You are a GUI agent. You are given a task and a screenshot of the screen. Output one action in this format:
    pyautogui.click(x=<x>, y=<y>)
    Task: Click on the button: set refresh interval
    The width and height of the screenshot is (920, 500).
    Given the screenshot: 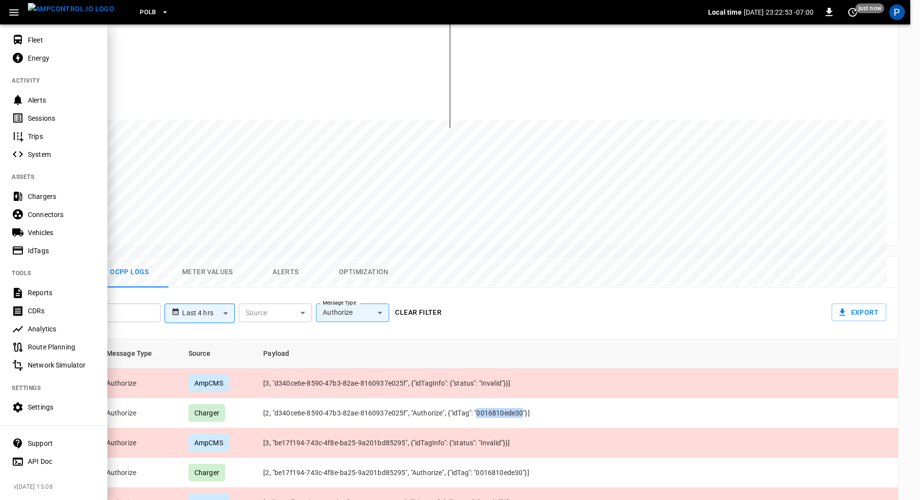 What is the action you would take?
    pyautogui.click(x=853, y=12)
    